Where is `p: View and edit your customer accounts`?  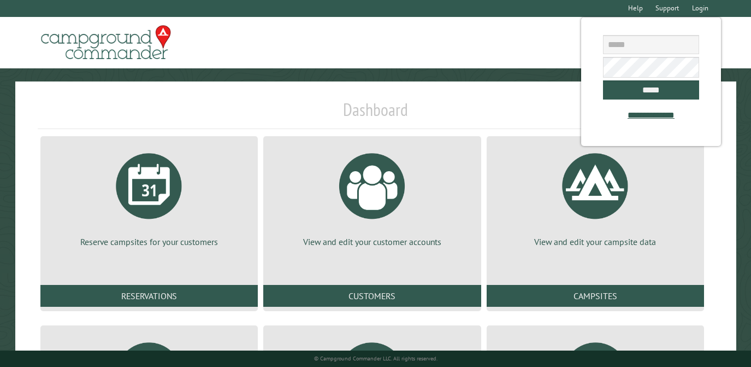
p: View and edit your customer accounts is located at coordinates (372, 241).